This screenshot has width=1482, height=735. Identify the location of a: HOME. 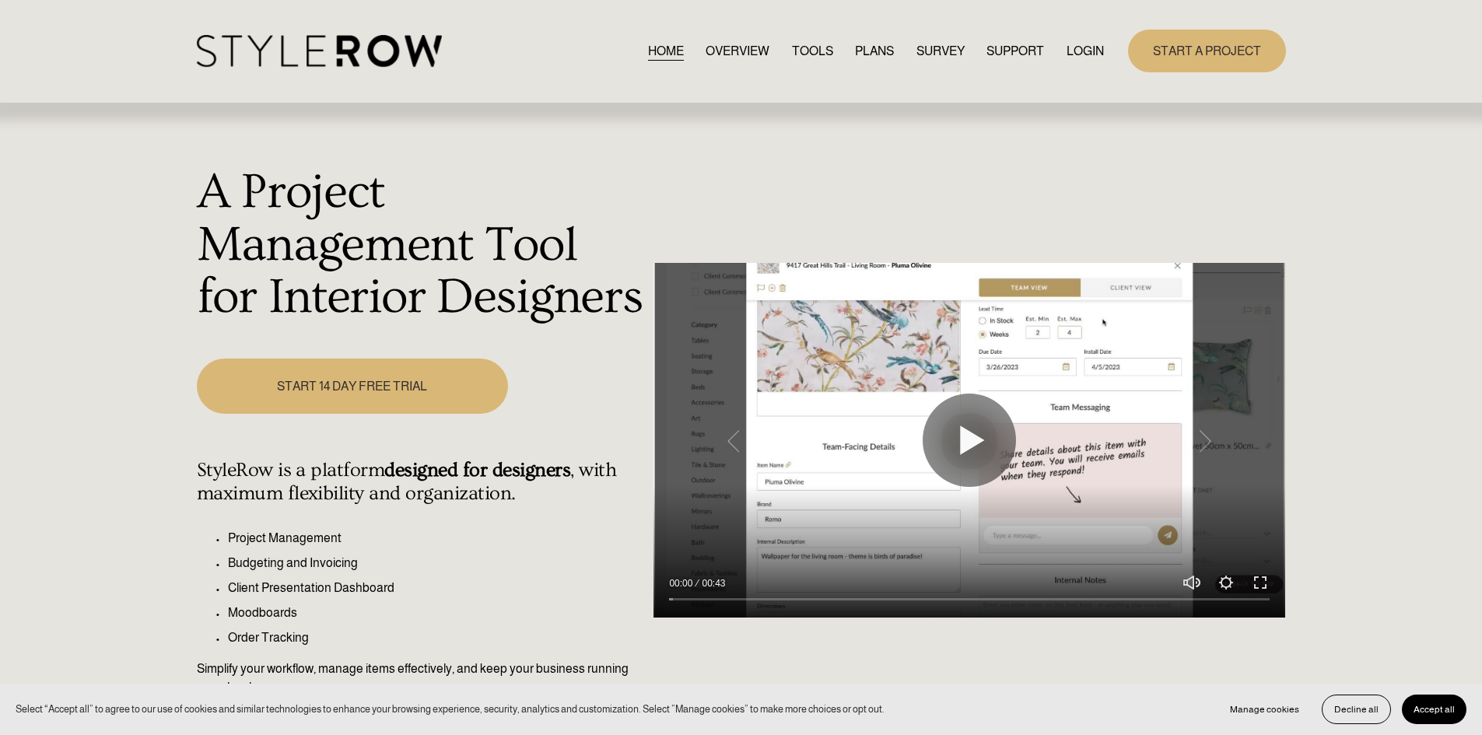
(666, 51).